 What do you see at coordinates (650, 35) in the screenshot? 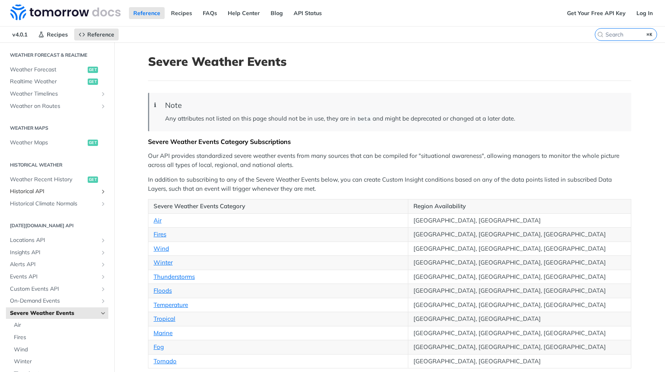
I see `kbd: ⌘K` at bounding box center [650, 35].